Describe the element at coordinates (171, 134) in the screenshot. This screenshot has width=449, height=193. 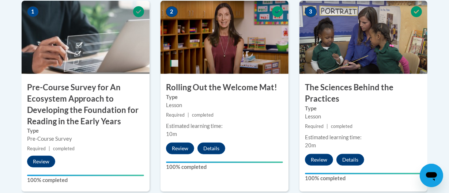
I see `span: 10m` at that location.